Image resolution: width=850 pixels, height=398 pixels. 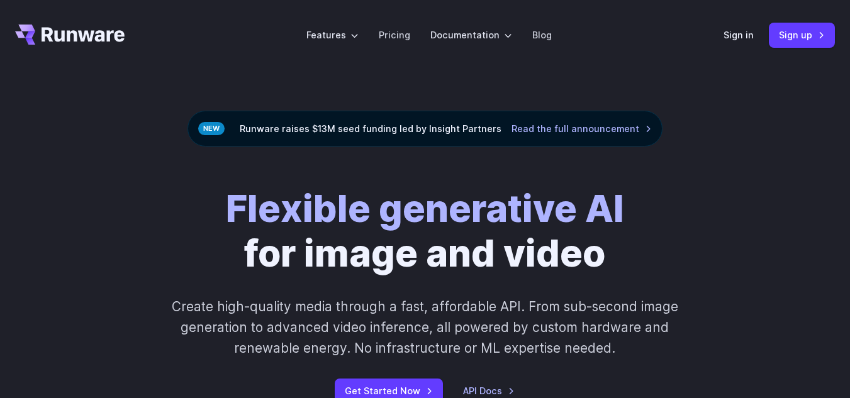 I want to click on a: Read the full announcement, so click(x=581, y=128).